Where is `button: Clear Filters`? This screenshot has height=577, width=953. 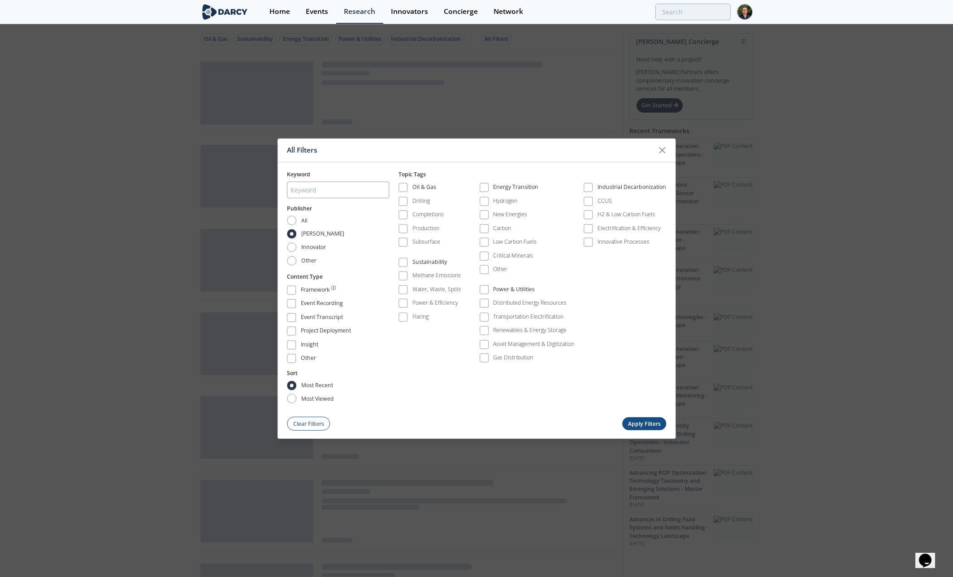 button: Clear Filters is located at coordinates (309, 423).